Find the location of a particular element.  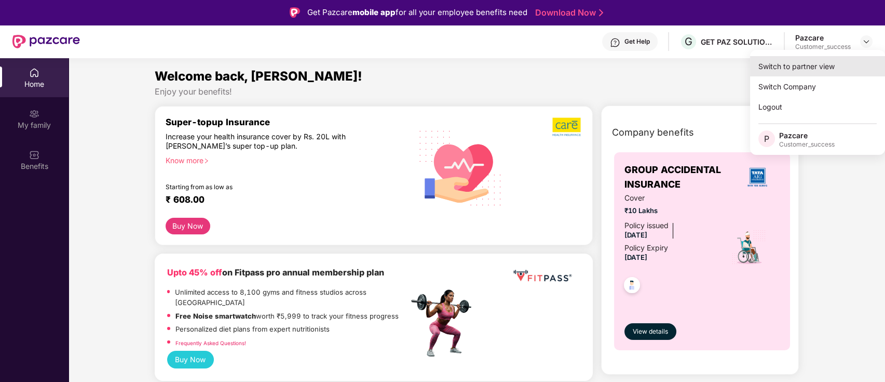

div: ₹ 608.00 is located at coordinates (282, 200).